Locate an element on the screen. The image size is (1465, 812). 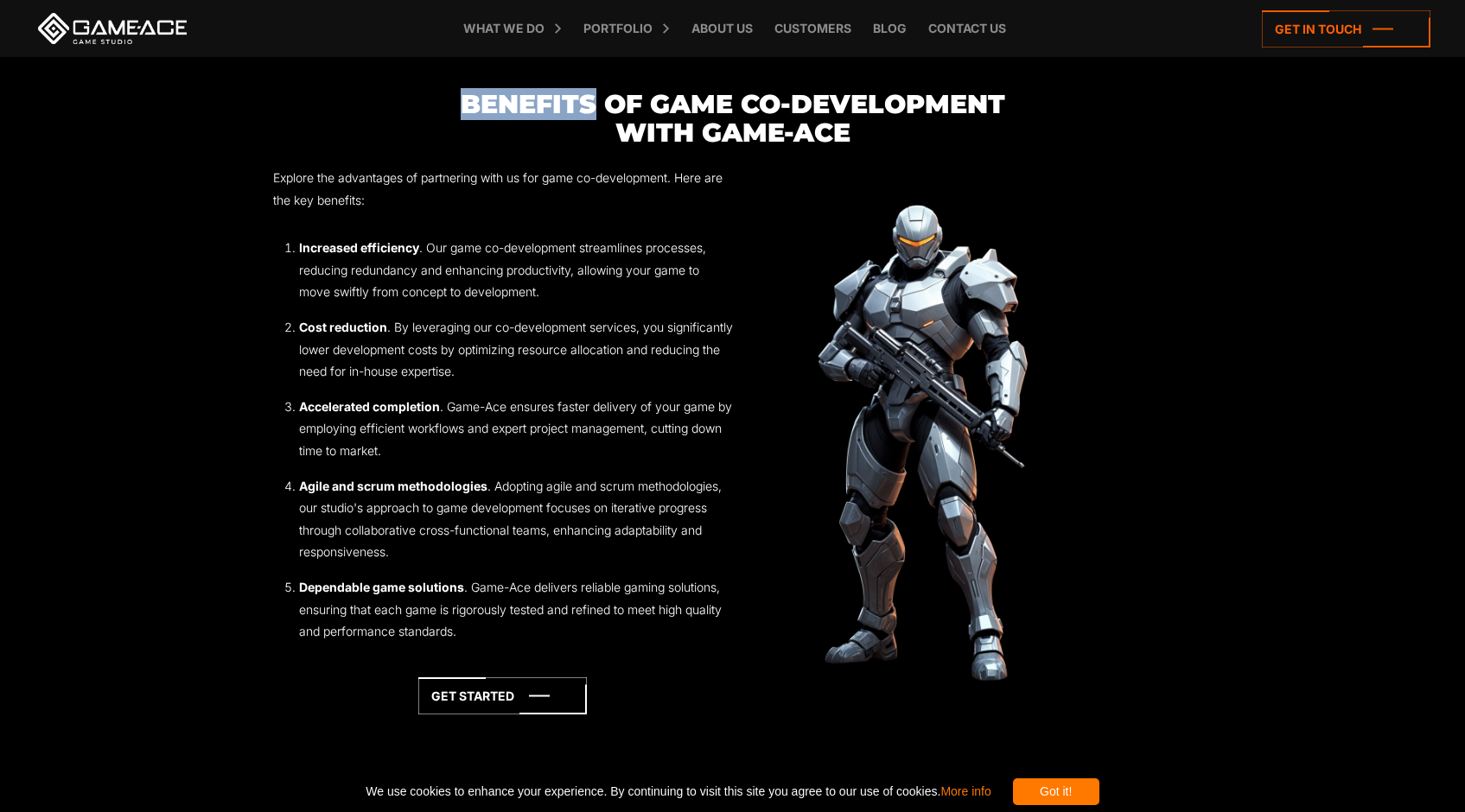
li: . Game-Ace ensures faster delivery of your game by employing efficient workflows and expert proje... is located at coordinates (516, 428).